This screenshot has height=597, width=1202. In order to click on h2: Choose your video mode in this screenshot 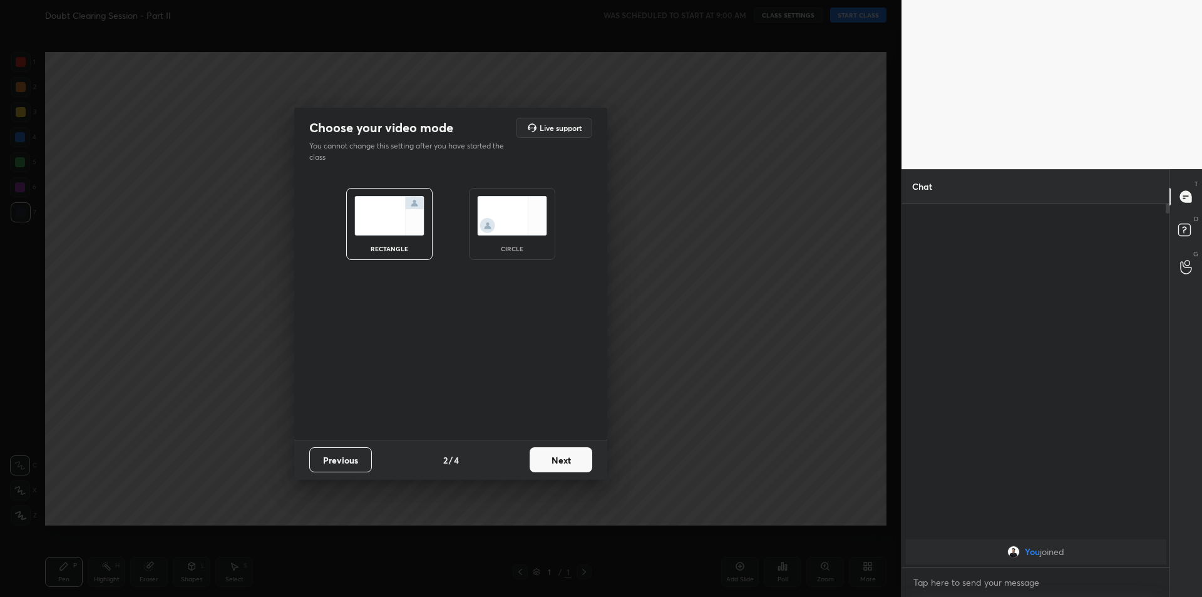, I will do `click(381, 128)`.